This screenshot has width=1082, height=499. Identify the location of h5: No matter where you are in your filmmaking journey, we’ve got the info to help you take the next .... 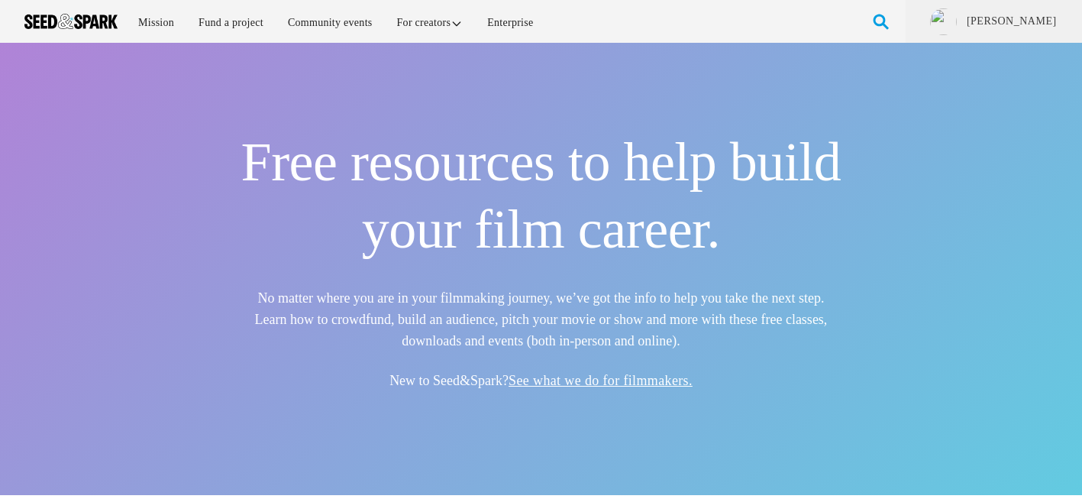
(541, 319).